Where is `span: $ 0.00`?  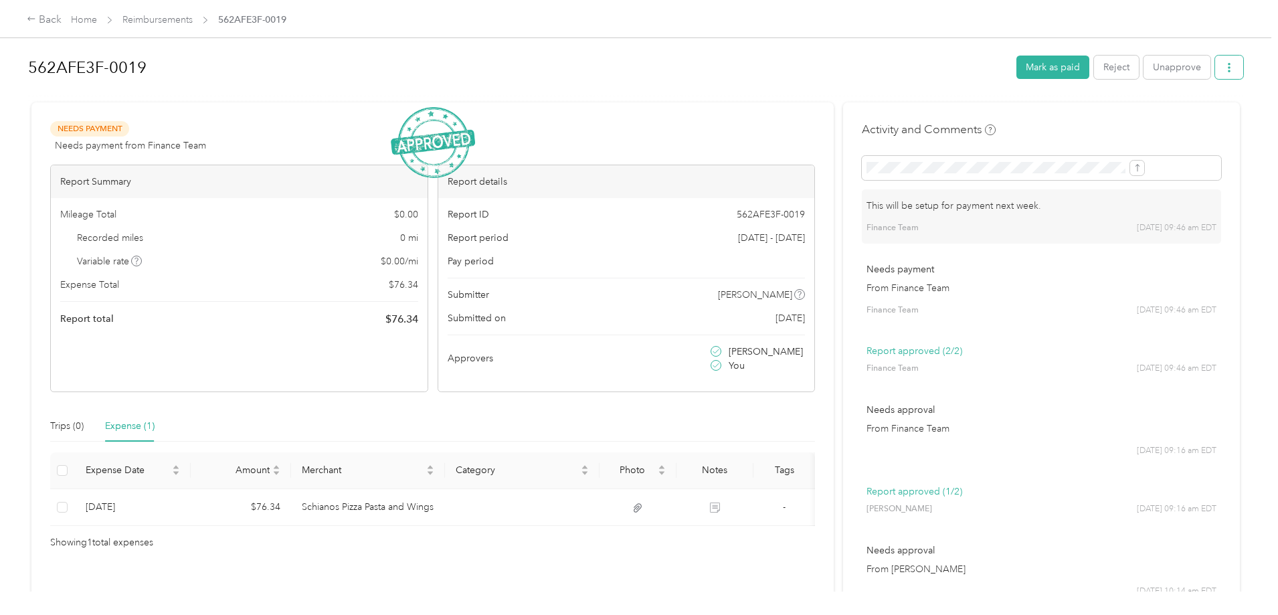
span: $ 0.00 is located at coordinates (406, 214).